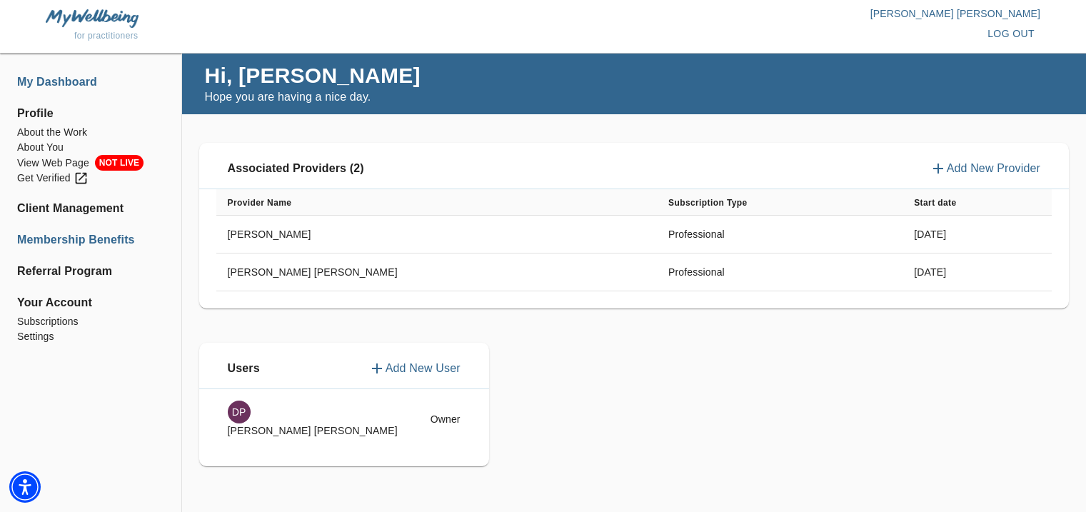 Image resolution: width=1086 pixels, height=512 pixels. What do you see at coordinates (243, 368) in the screenshot?
I see `p: Users` at bounding box center [243, 368].